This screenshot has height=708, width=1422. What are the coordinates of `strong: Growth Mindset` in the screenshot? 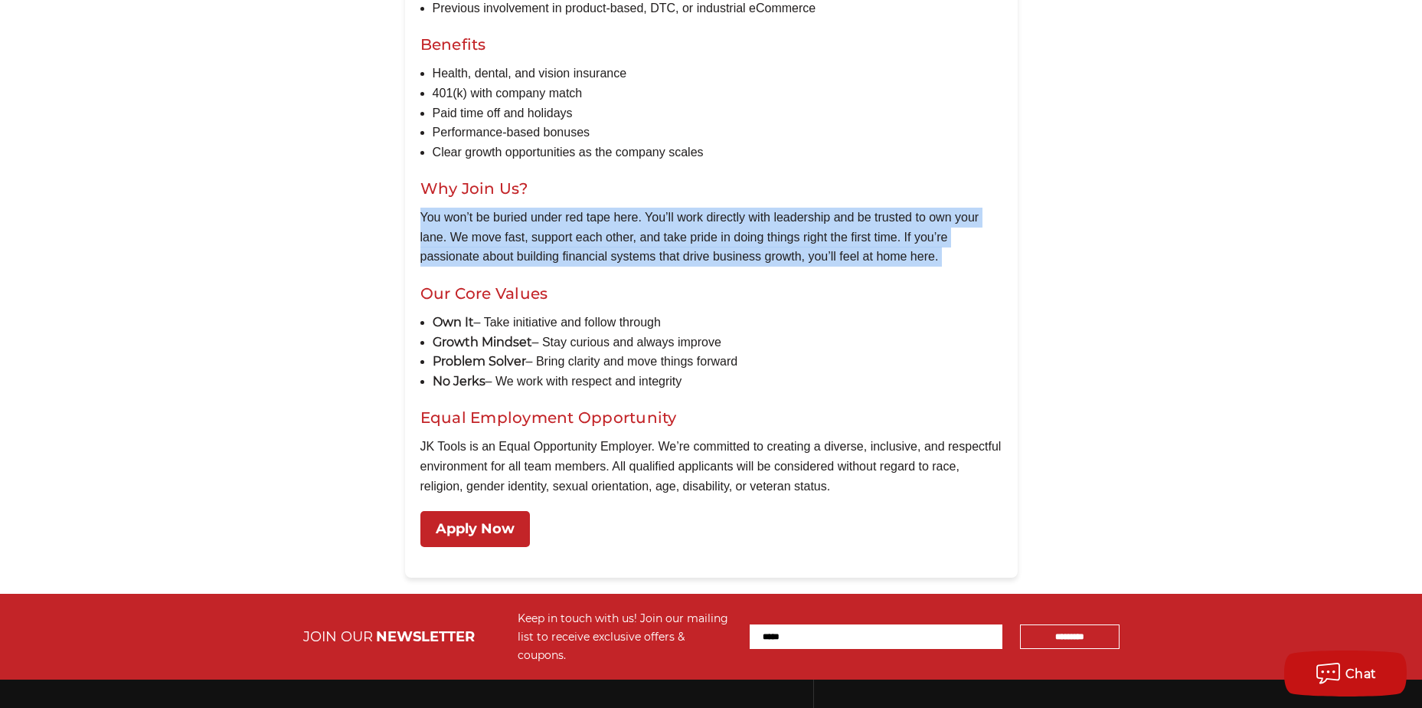 It's located at (482, 342).